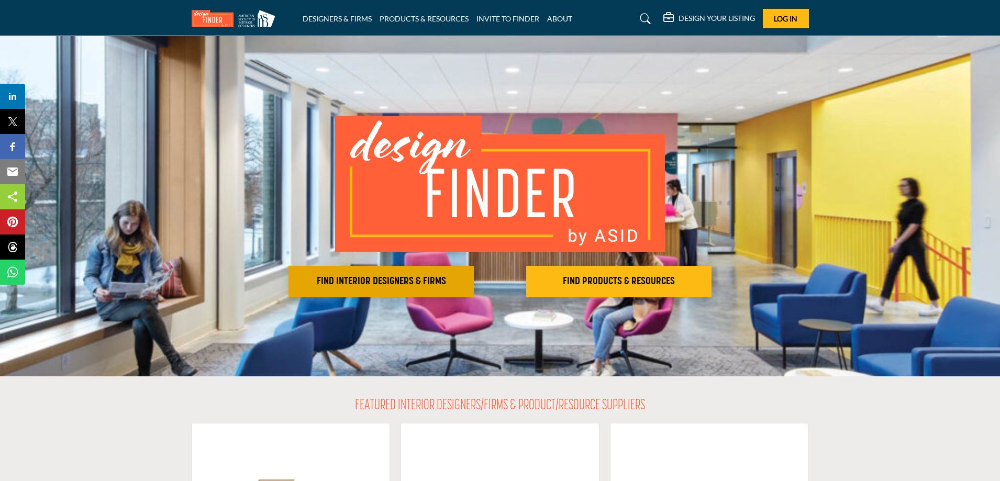 The height and width of the screenshot is (481, 1000). What do you see at coordinates (500, 184) in the screenshot?
I see `img: image` at bounding box center [500, 184].